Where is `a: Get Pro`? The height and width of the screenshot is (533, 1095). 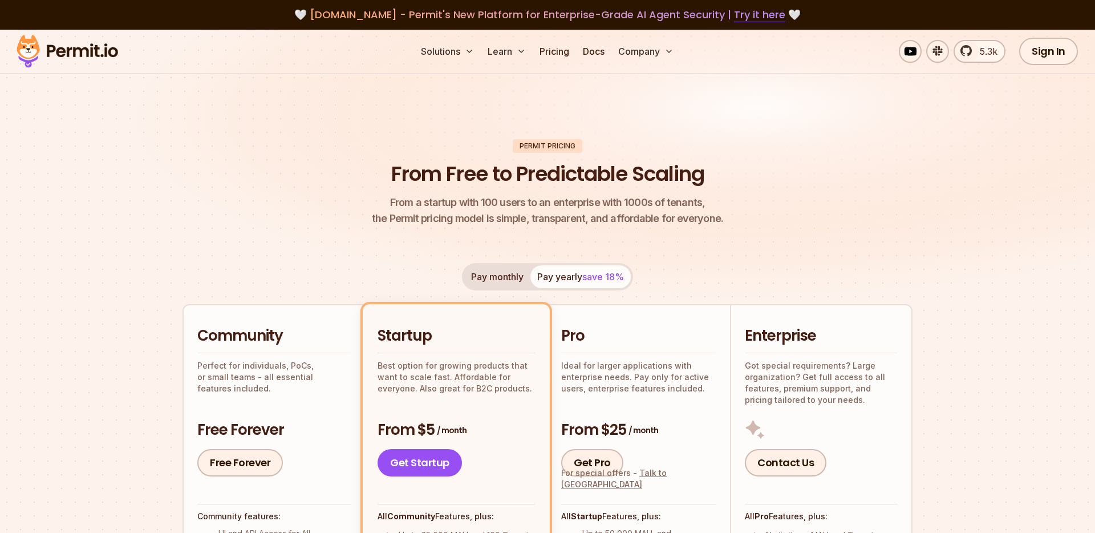 a: Get Pro is located at coordinates (592, 463).